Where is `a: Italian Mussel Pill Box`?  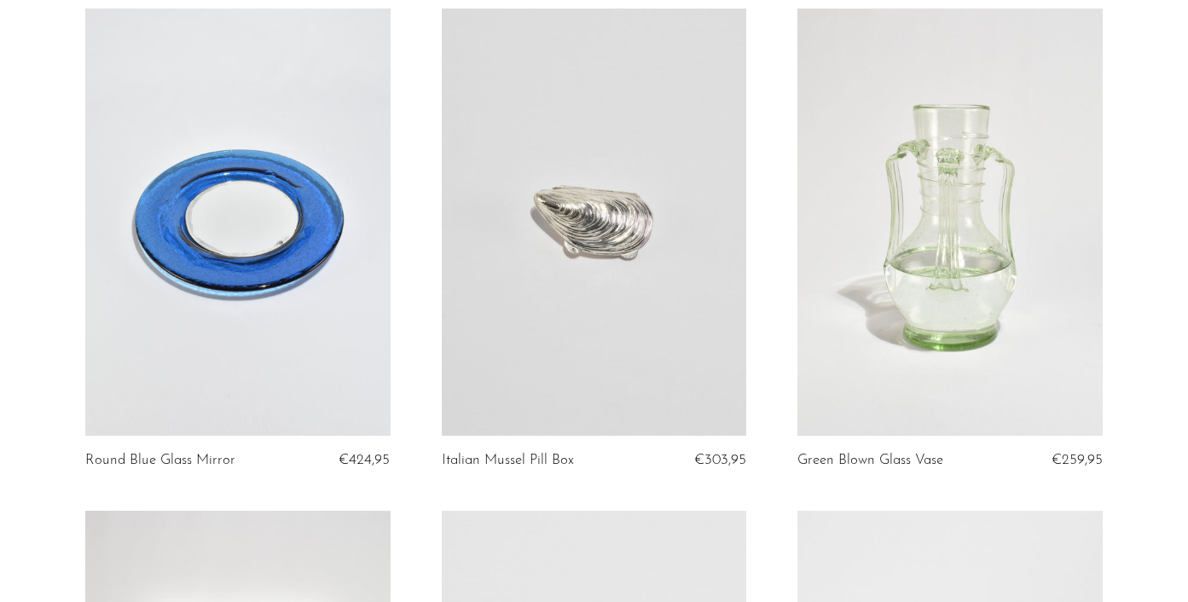 a: Italian Mussel Pill Box is located at coordinates (508, 461).